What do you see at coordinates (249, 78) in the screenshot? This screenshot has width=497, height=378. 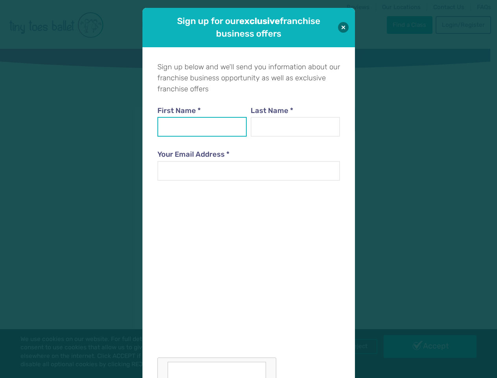 I see `p: Sign up below and we'll send you information about our franchise business opportunity as well as ...` at bounding box center [249, 78].